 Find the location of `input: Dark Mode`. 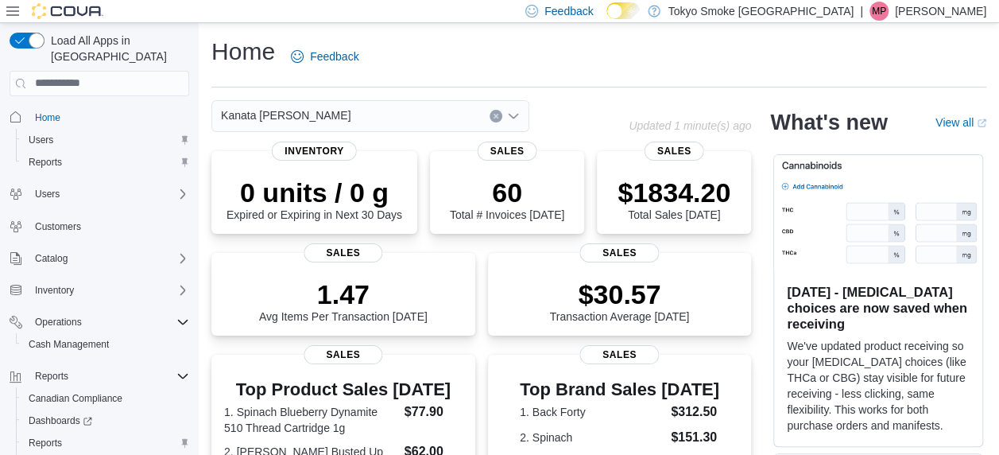

input: Dark Mode is located at coordinates (623, 10).